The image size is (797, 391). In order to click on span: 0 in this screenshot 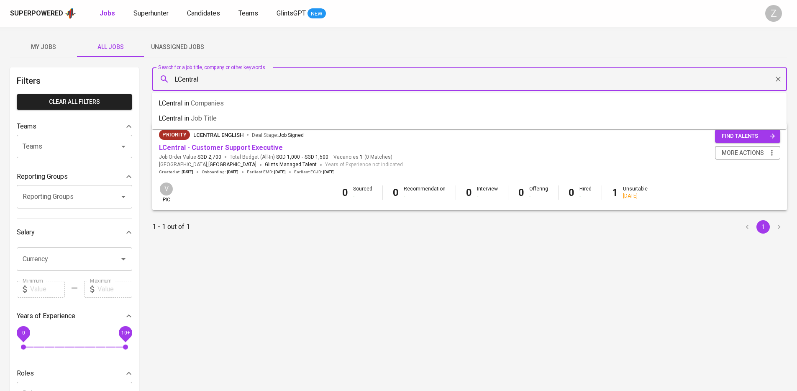, I will do `click(23, 332)`.